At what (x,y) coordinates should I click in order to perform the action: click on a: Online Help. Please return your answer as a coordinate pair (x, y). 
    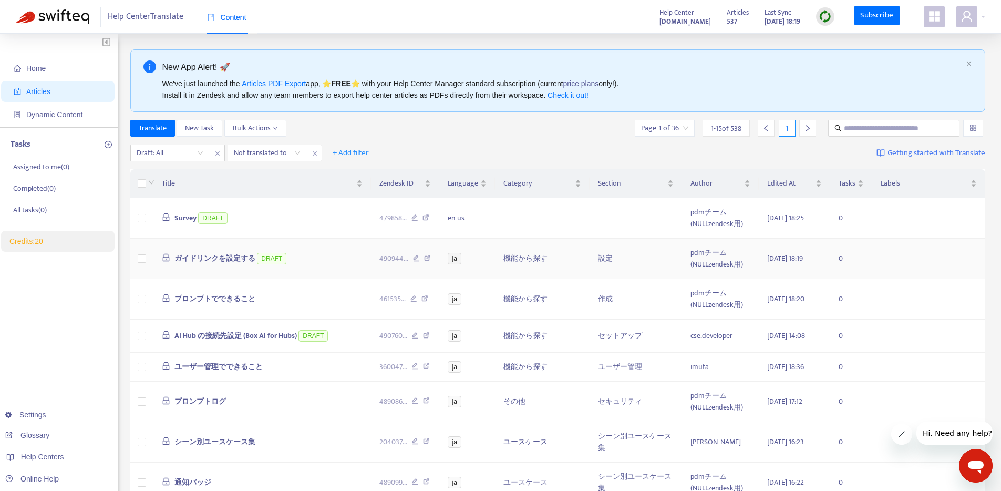
    Looking at the image, I should click on (32, 479).